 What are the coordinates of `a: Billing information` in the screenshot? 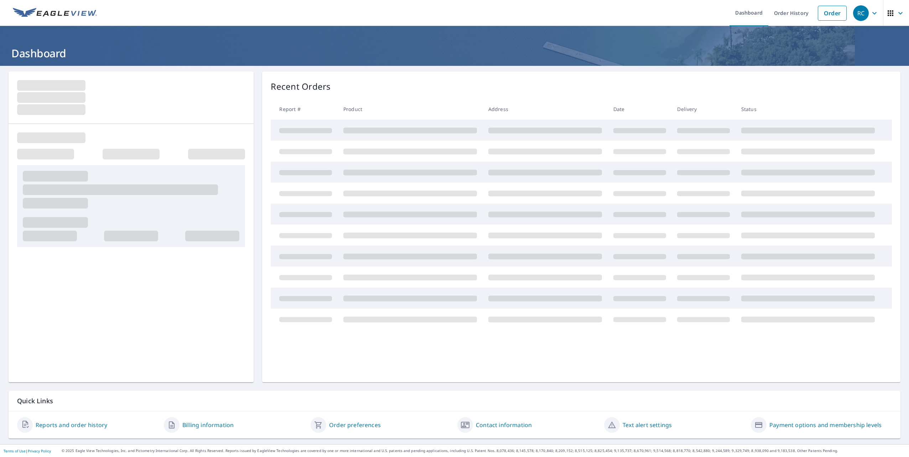 It's located at (208, 425).